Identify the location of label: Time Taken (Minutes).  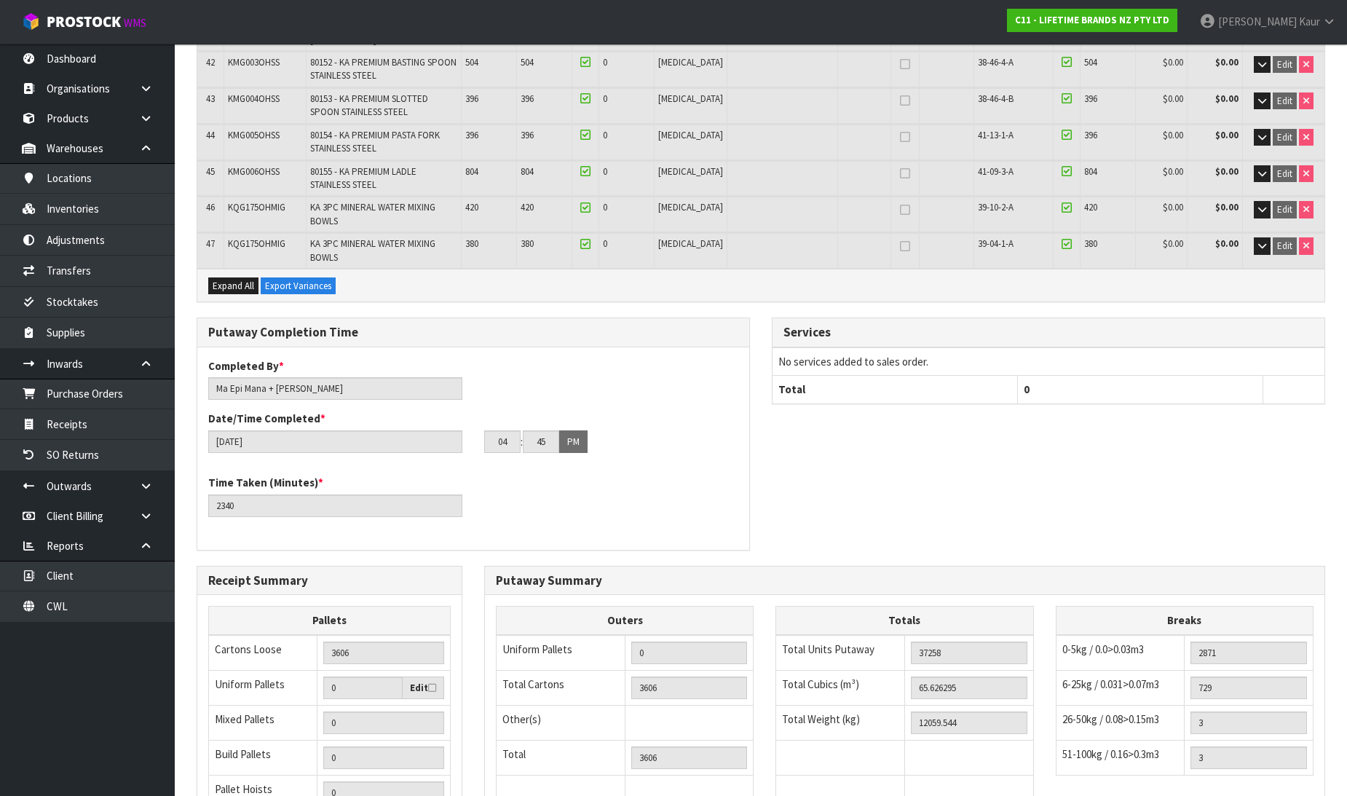
(266, 482).